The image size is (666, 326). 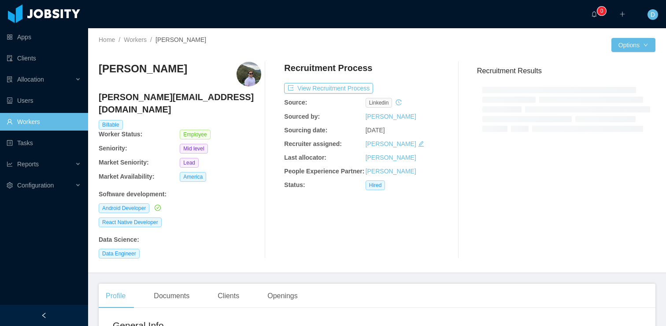 I want to click on b: Source:, so click(x=296, y=102).